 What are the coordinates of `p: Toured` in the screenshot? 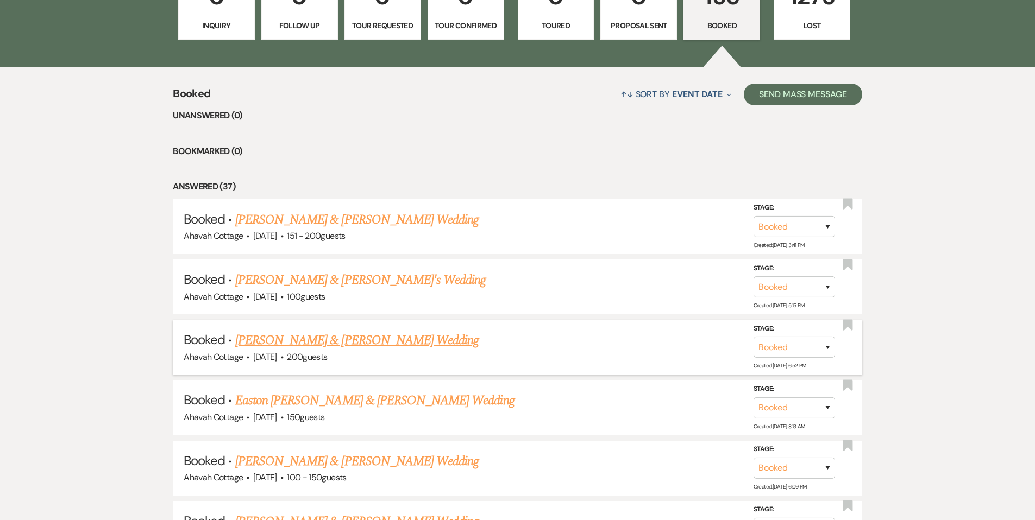 It's located at (556, 26).